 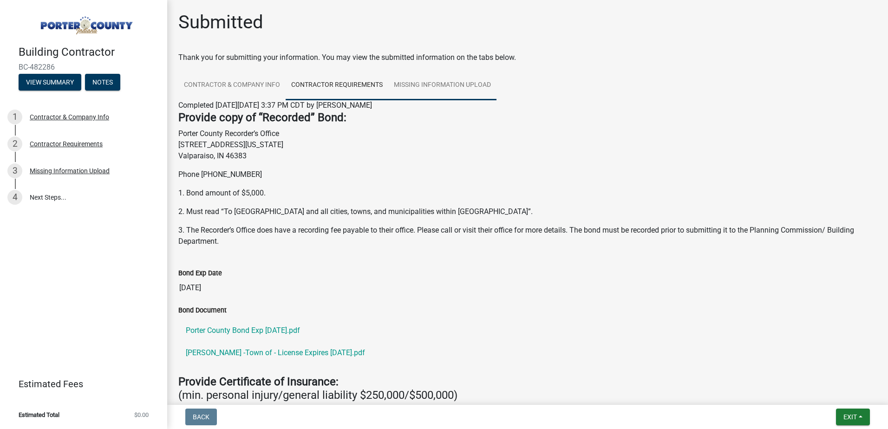 What do you see at coordinates (66, 144) in the screenshot?
I see `div: Contractor Requirements` at bounding box center [66, 144].